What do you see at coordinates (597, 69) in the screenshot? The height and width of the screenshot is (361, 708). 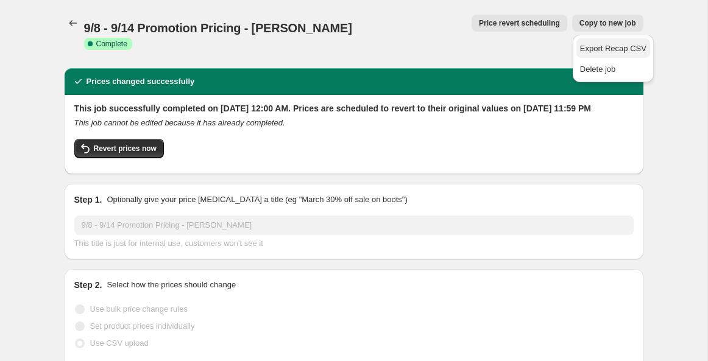 I see `span: Delete job` at bounding box center [597, 69].